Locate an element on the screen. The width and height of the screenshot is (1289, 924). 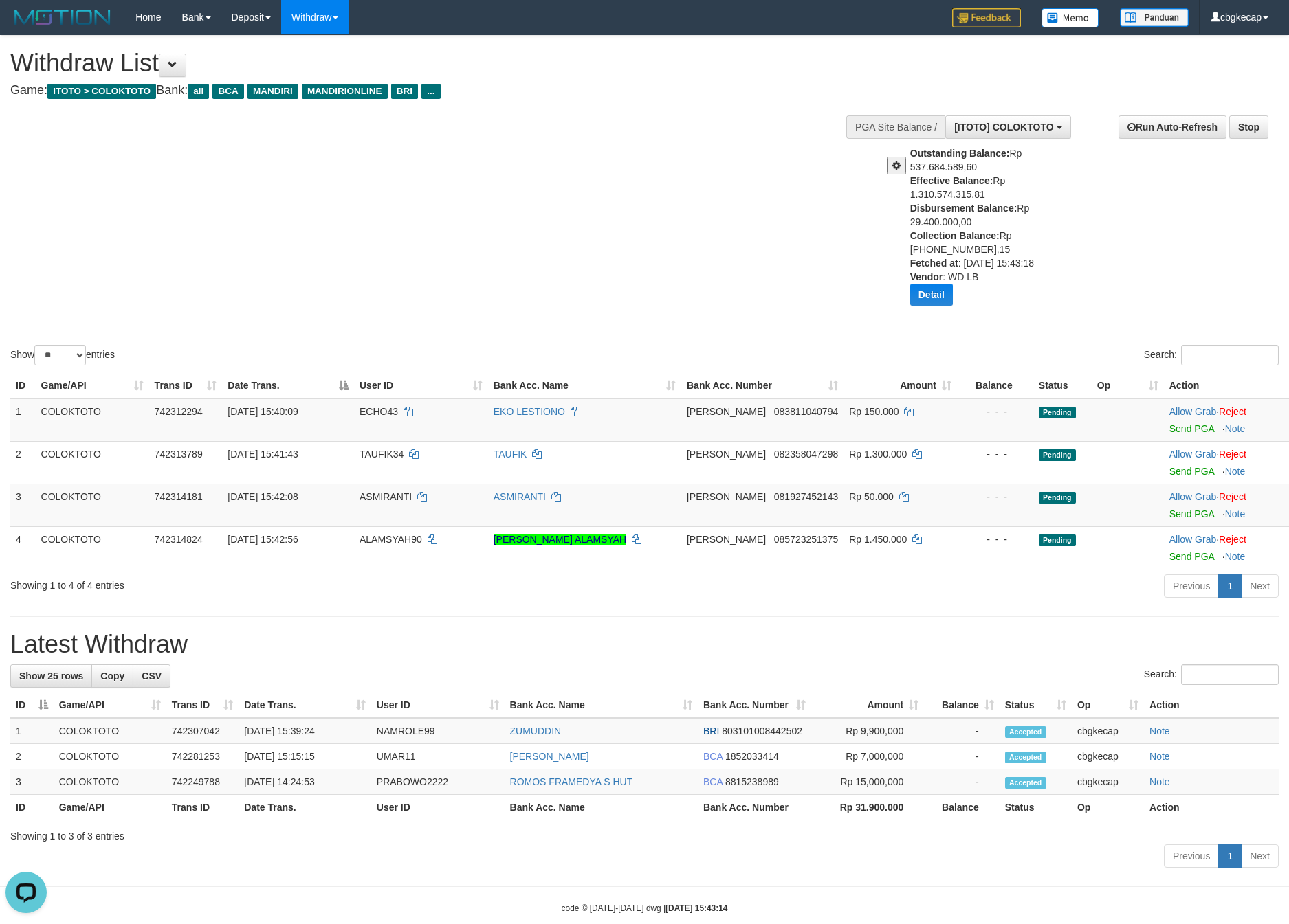
th: Bank Acc. Name: activate to sort column ascending is located at coordinates (600, 705).